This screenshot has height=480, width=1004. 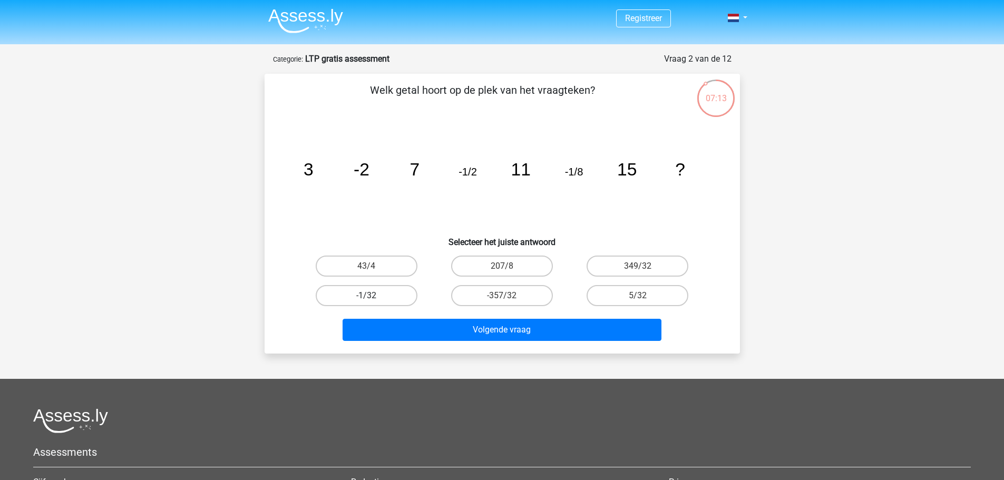 What do you see at coordinates (414, 169) in the screenshot?
I see `tspan: 7` at bounding box center [414, 169].